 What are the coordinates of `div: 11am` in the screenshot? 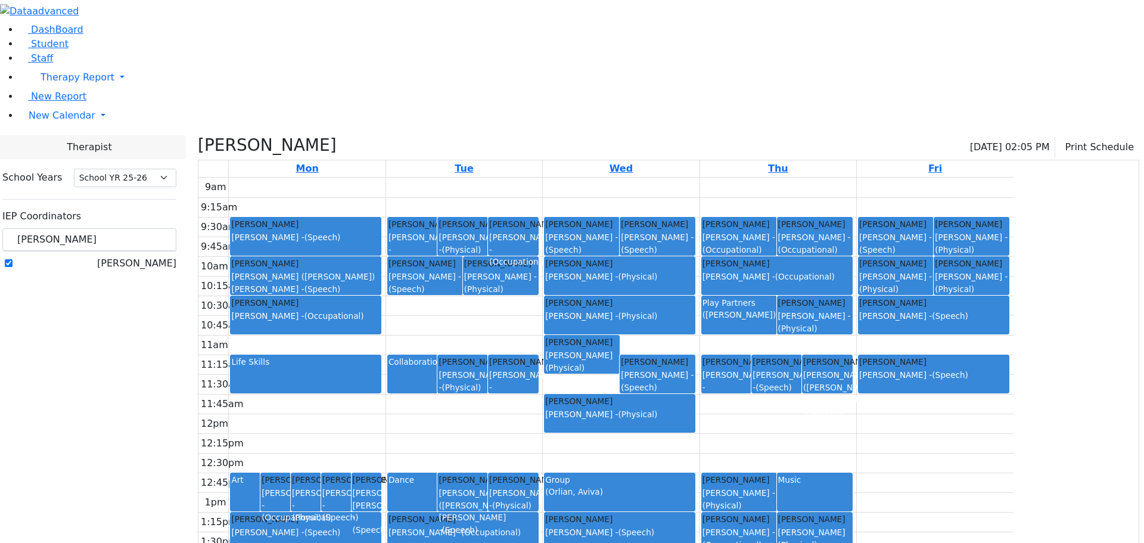 It's located at (215, 345).